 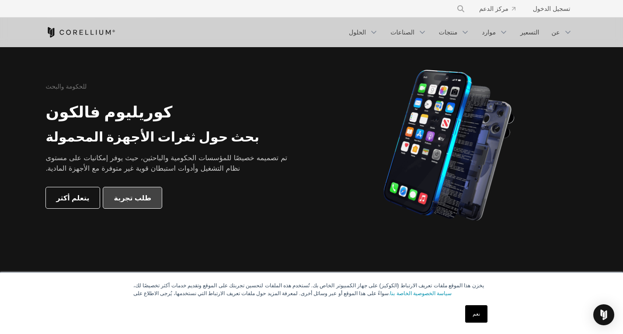 I want to click on font: يخزن هذا الموقع ملفات تعريف الارتباط (الكوكيز) على جهاز الكمبيوتر الخاص بك. تُستخدم هذه الملفات ل..., so click(x=309, y=290).